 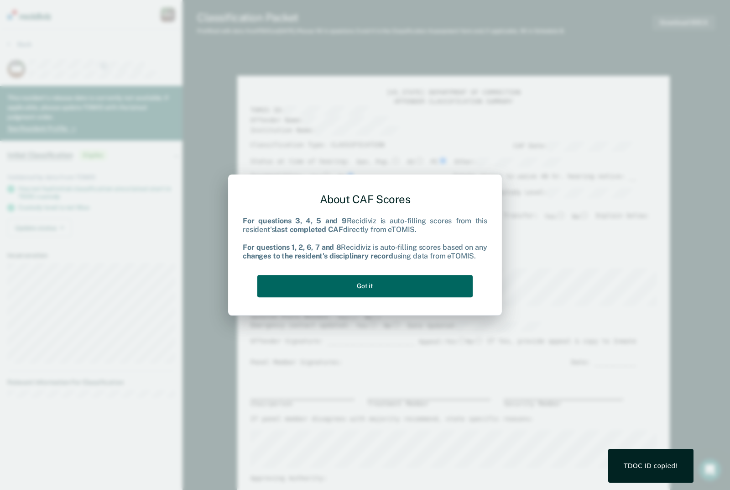 I want to click on b: last completed CAF, so click(x=309, y=230).